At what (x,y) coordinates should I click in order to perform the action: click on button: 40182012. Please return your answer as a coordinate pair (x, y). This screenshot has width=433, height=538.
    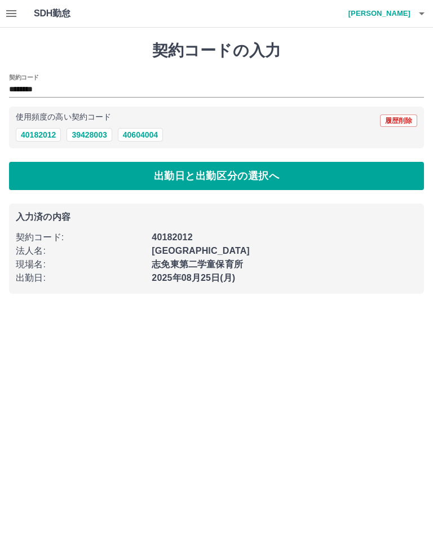
    Looking at the image, I should click on (38, 135).